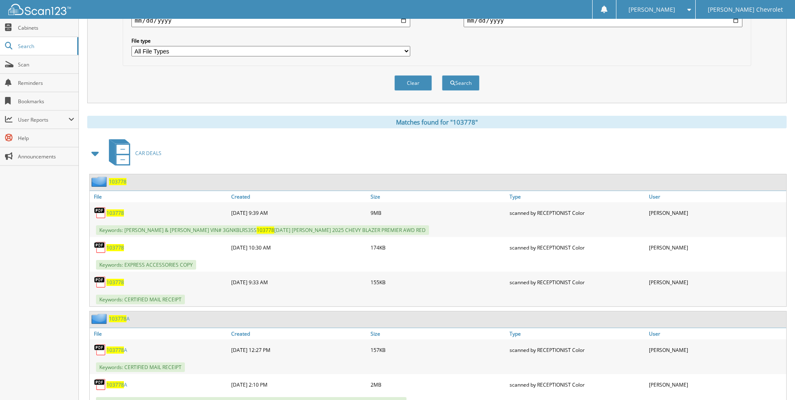  I want to click on span: Search, so click(46, 46).